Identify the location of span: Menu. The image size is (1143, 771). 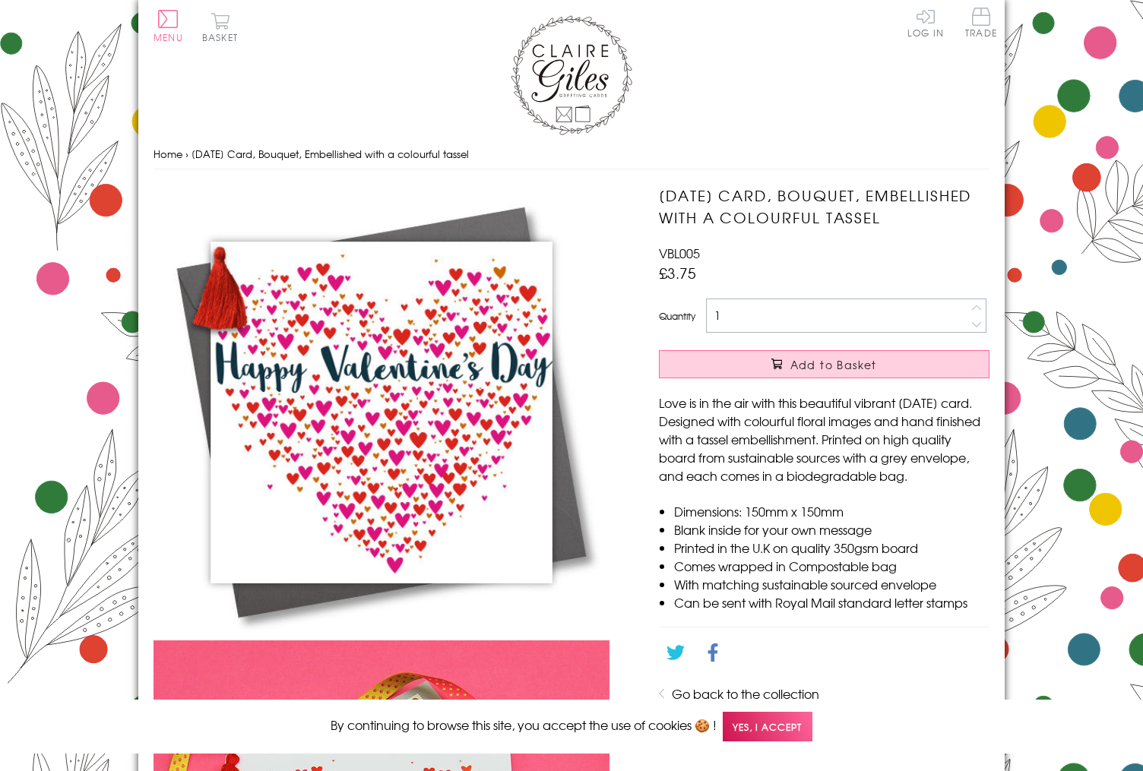
(168, 37).